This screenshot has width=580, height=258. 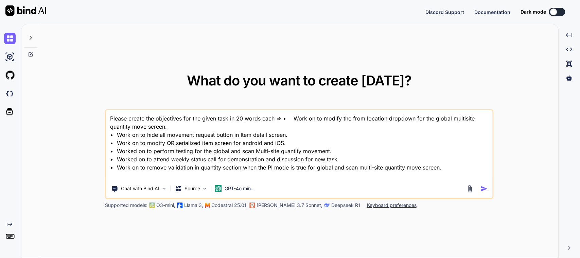 What do you see at coordinates (26, 11) in the screenshot?
I see `img: Bind AI` at bounding box center [26, 11].